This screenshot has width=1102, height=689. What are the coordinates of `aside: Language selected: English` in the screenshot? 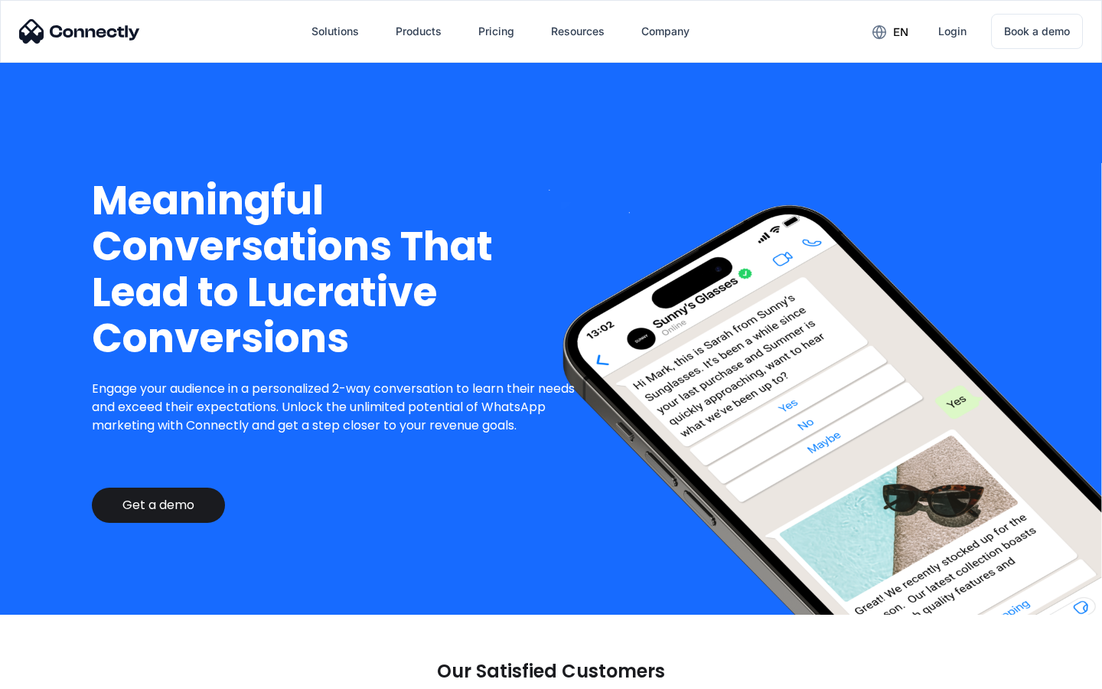 It's located at (54, 673).